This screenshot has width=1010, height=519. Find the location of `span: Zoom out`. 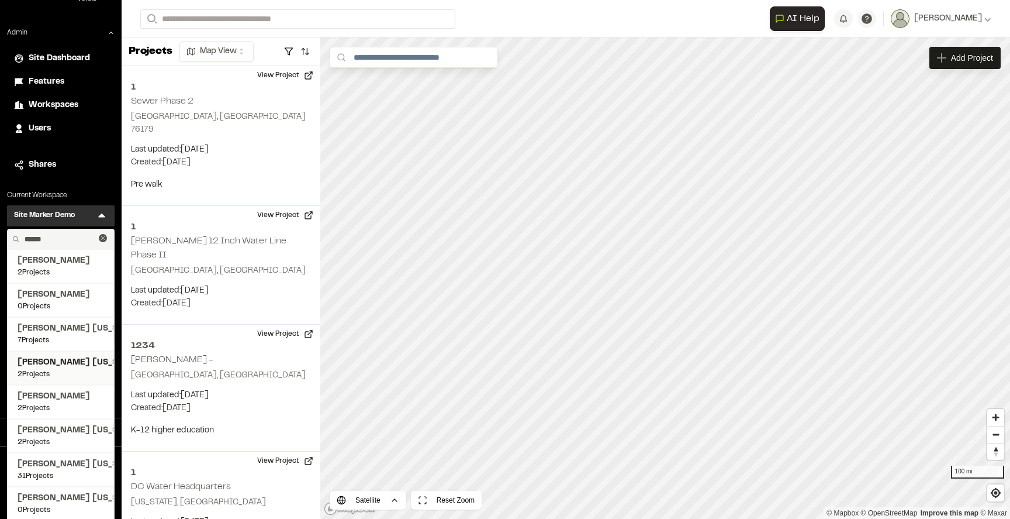

span: Zoom out is located at coordinates (996, 434).